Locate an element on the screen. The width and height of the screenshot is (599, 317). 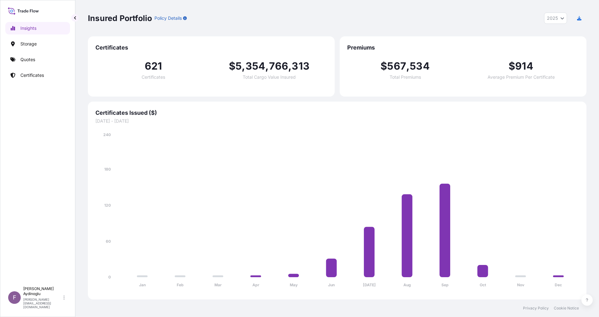
tspan: 120 is located at coordinates (107, 205).